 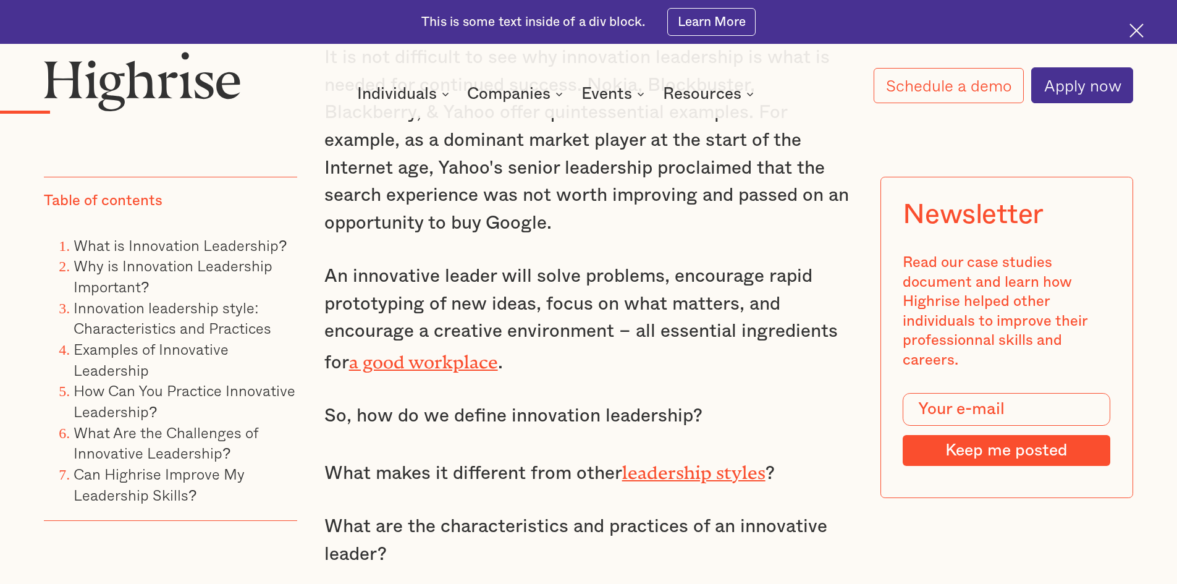 What do you see at coordinates (973, 215) in the screenshot?
I see `div: Newsletter` at bounding box center [973, 215].